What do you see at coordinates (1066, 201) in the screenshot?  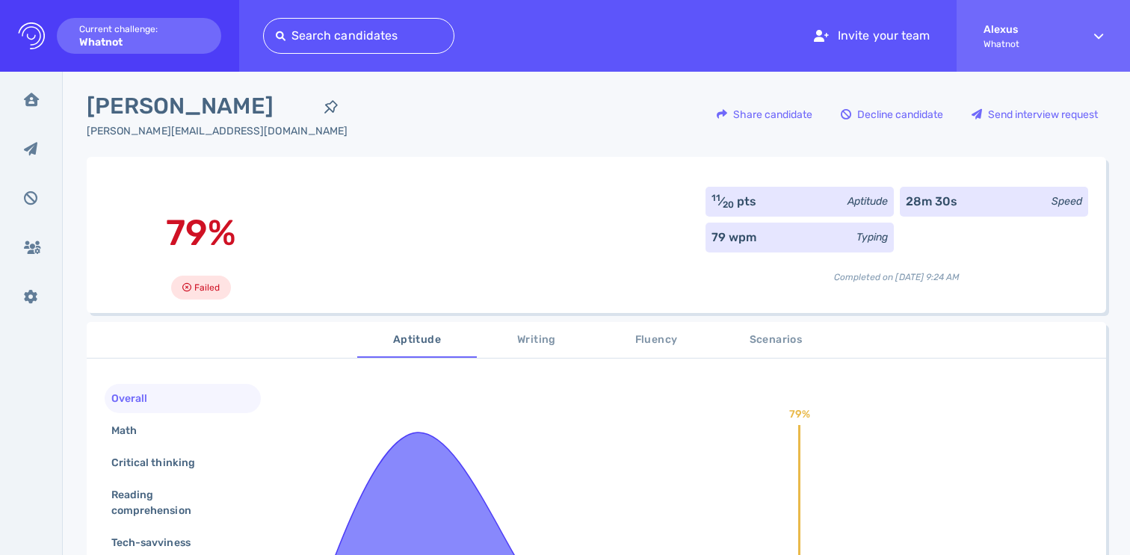 I see `div: Speed` at bounding box center [1066, 201].